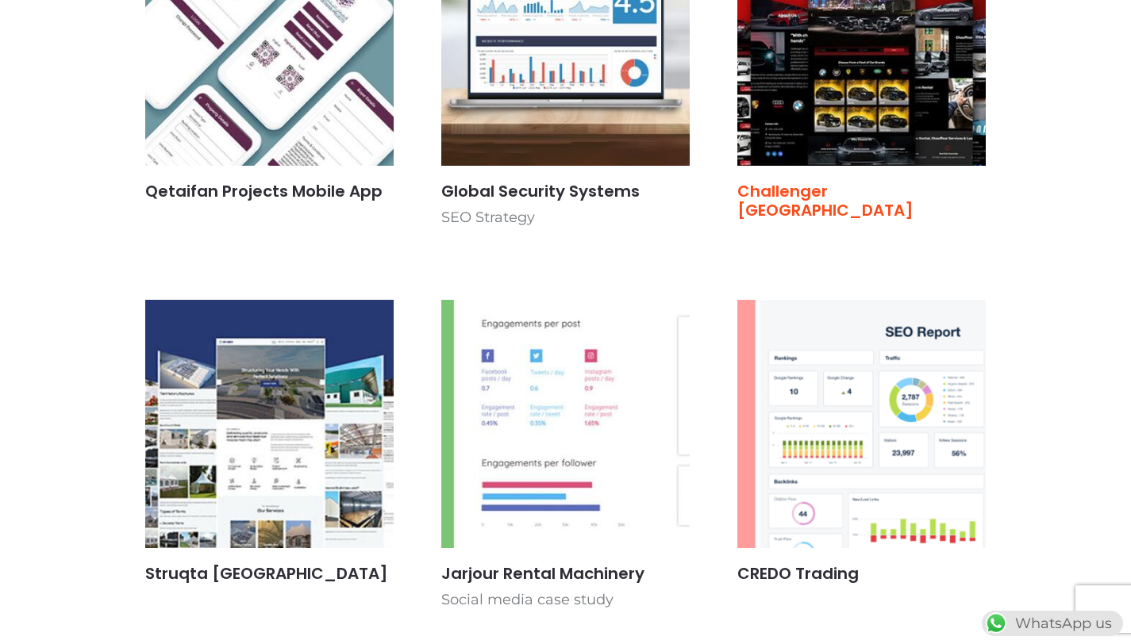 The width and height of the screenshot is (1131, 644). Describe the element at coordinates (565, 600) in the screenshot. I see `p: Social media case study` at that location.